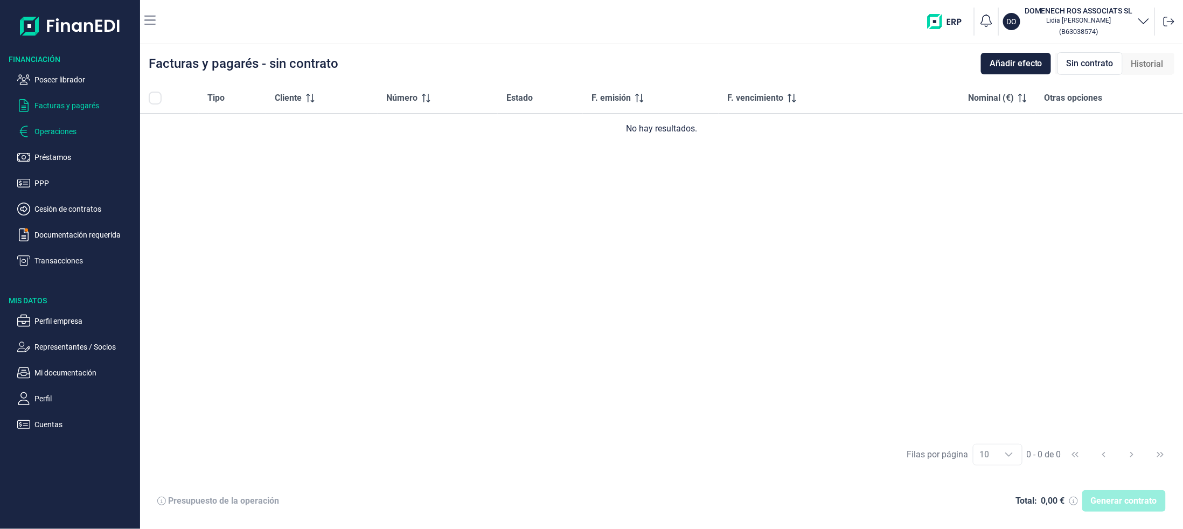 The image size is (1183, 529). What do you see at coordinates (216, 98) in the screenshot?
I see `span: Tipo` at bounding box center [216, 98].